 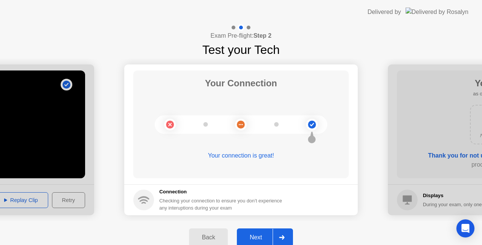 I want to click on div: Checking your connection to ensure you don’t experience any interuptions during your exam, so click(x=223, y=204).